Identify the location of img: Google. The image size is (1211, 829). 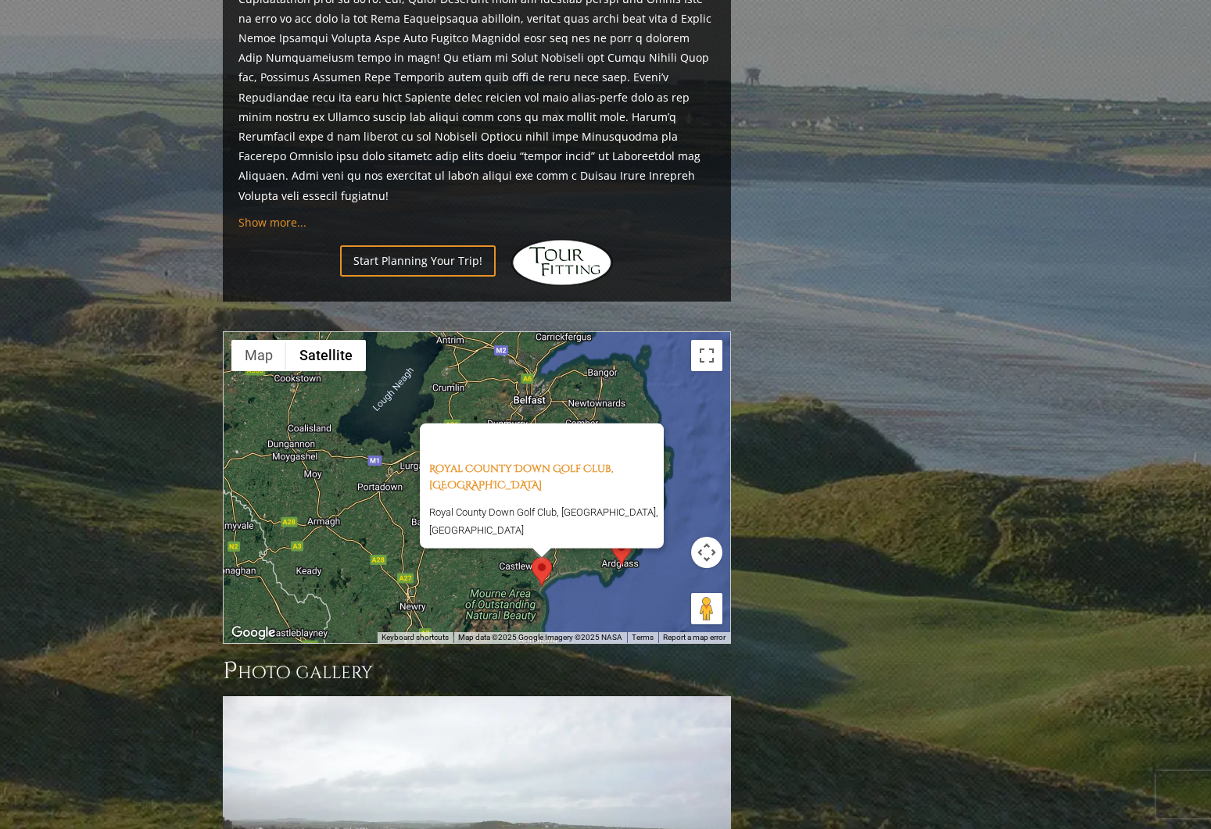
(253, 633).